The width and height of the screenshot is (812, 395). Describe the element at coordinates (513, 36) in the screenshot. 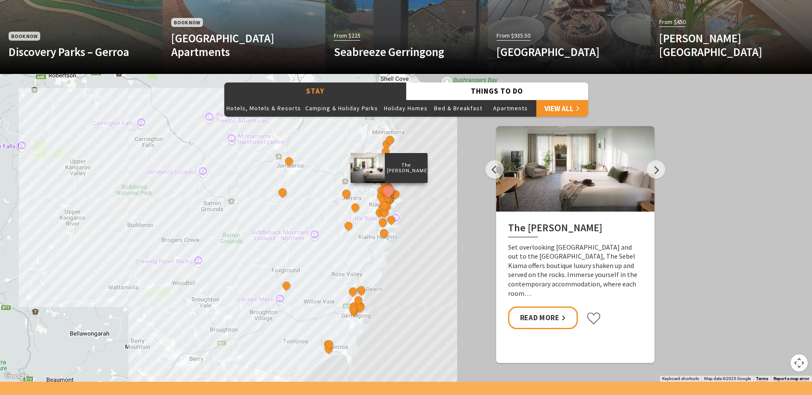

I see `span: From $935.50` at that location.